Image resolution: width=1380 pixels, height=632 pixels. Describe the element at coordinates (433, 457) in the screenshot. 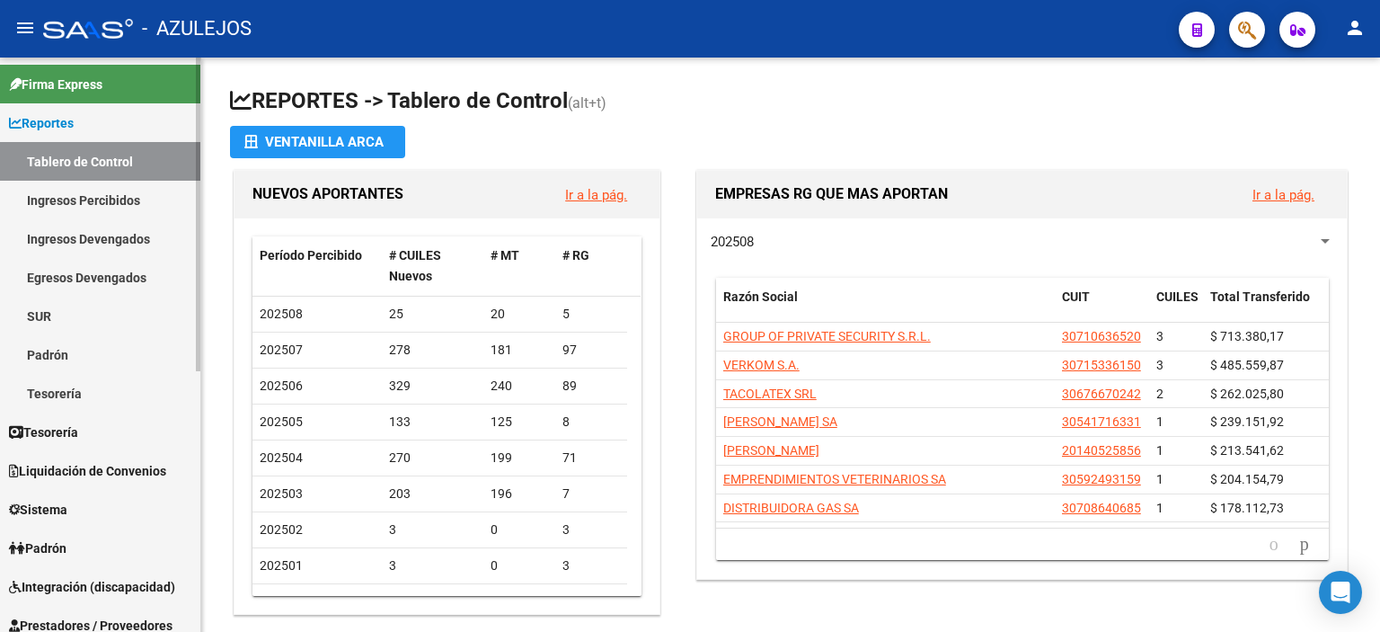

I see `div: 270` at that location.